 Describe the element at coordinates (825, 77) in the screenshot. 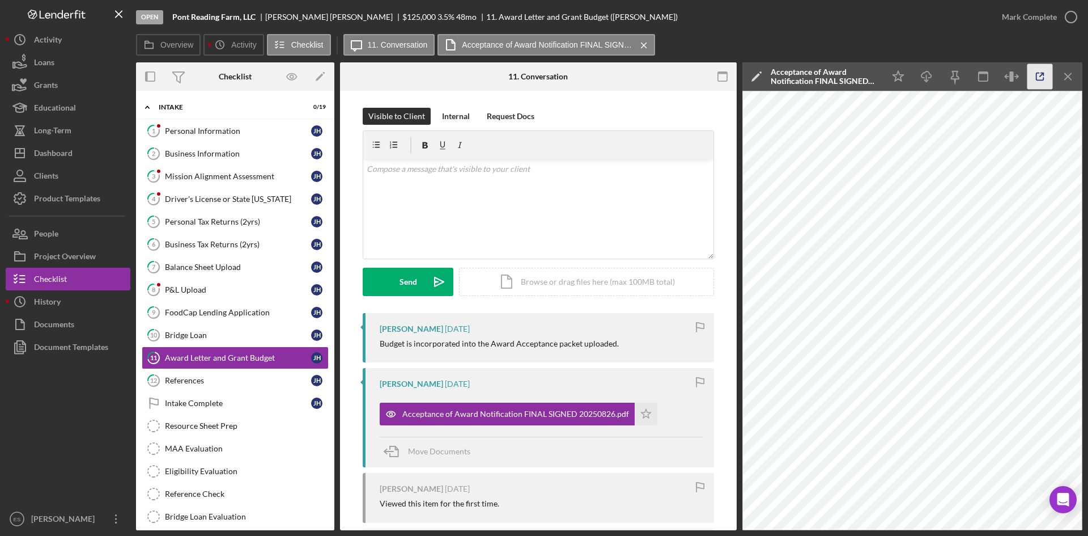

I see `div: Acceptance of Award Notification FINAL SIGNED 20250826.pdf` at that location.